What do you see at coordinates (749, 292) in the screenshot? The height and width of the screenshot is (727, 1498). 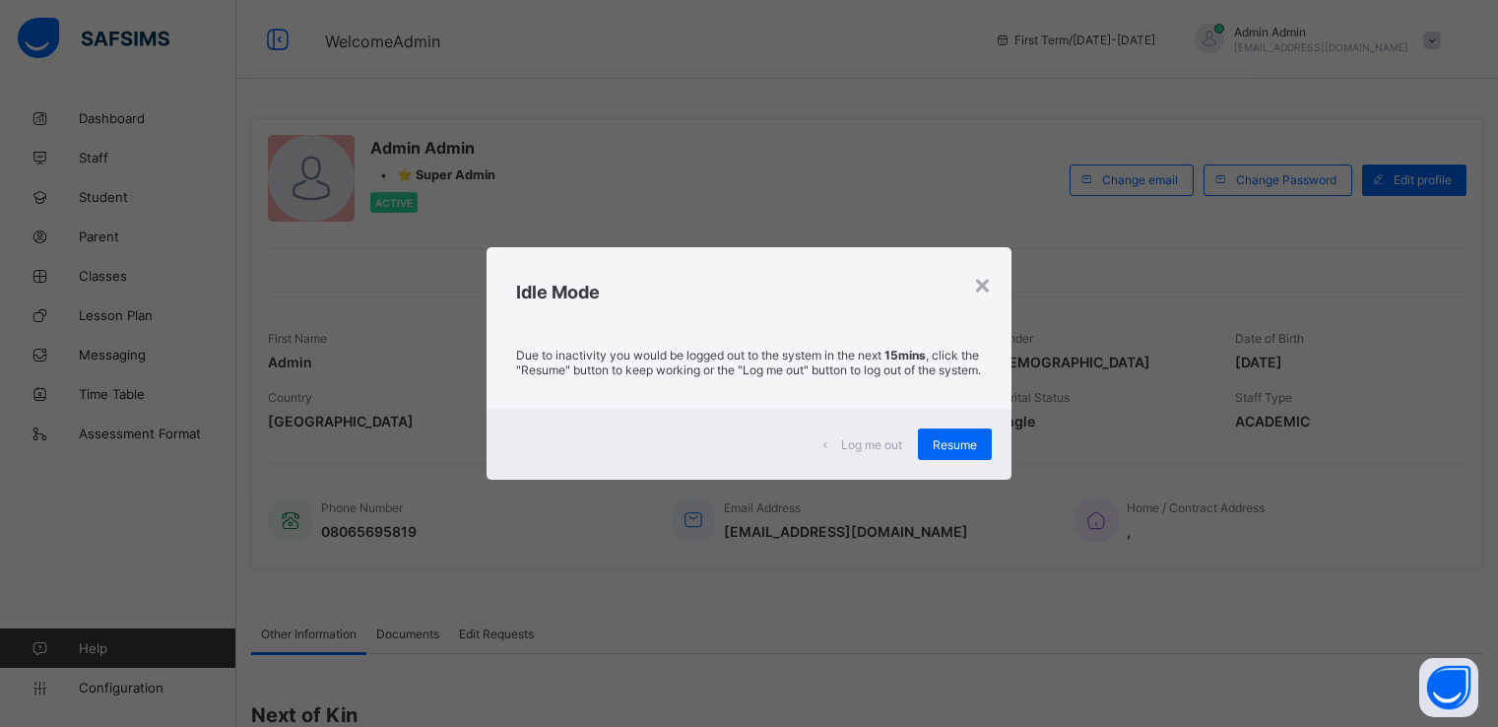 I see `h2: Idle Mode` at bounding box center [749, 292].